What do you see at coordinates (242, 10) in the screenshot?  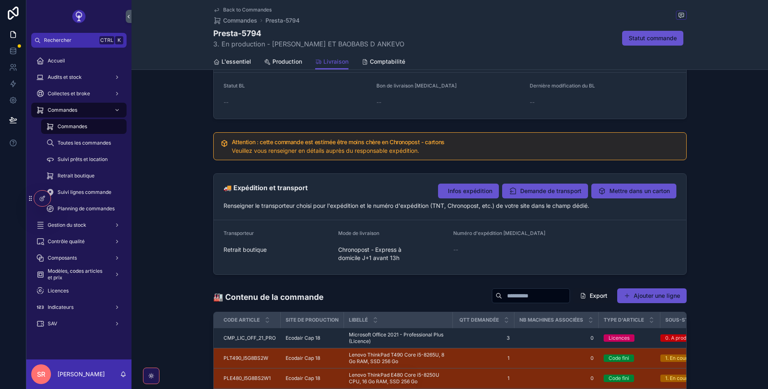 I see `a: Back to Commandes` at bounding box center [242, 10].